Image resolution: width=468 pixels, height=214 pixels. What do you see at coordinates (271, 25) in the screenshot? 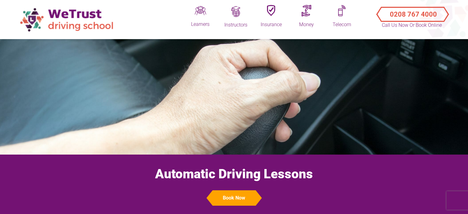
I see `div: Insurance` at bounding box center [271, 25].